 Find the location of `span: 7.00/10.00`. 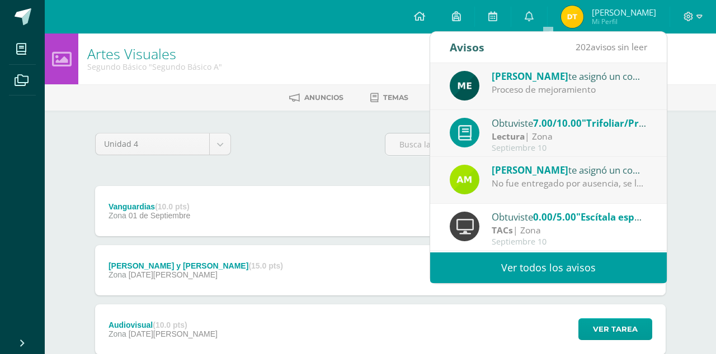

span: 7.00/10.00 is located at coordinates (557, 123).